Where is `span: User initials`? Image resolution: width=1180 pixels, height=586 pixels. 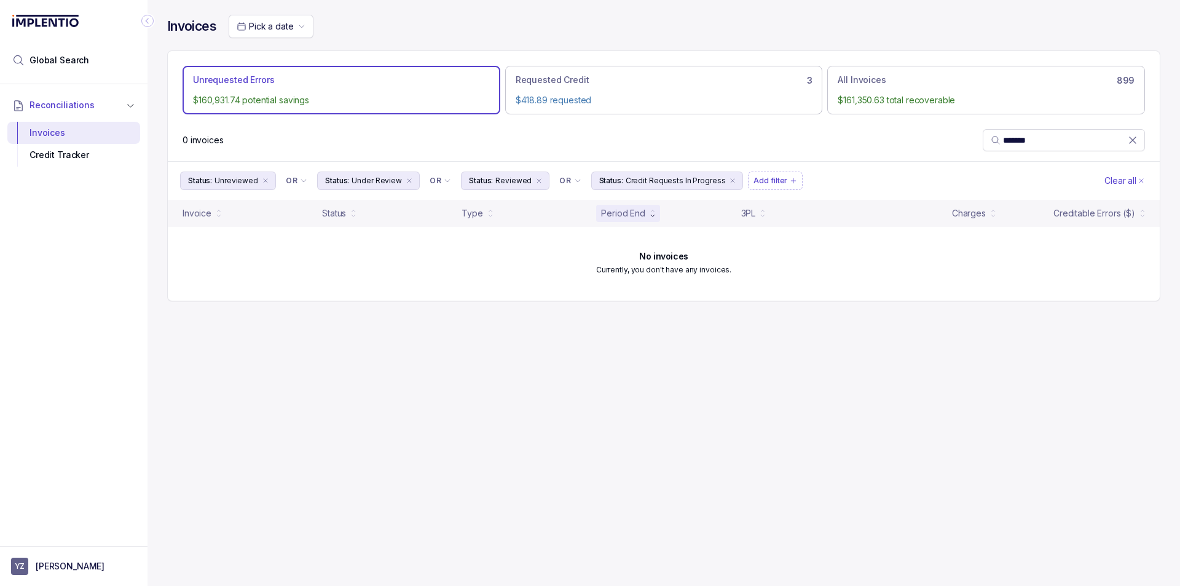 span: User initials is located at coordinates (20, 566).